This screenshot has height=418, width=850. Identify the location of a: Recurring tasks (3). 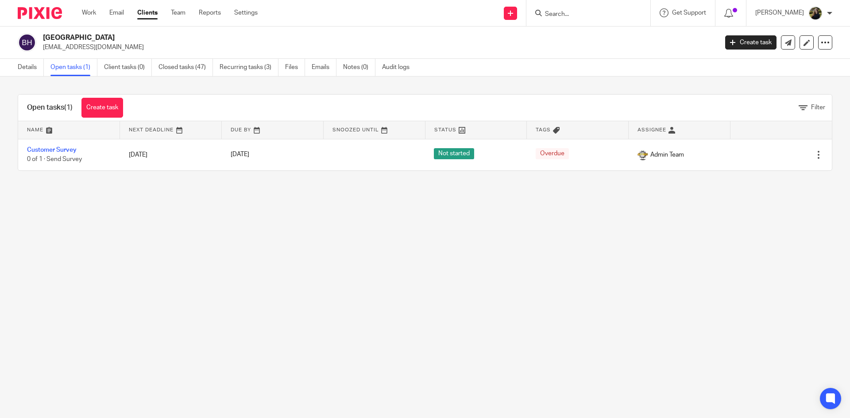
(249, 67).